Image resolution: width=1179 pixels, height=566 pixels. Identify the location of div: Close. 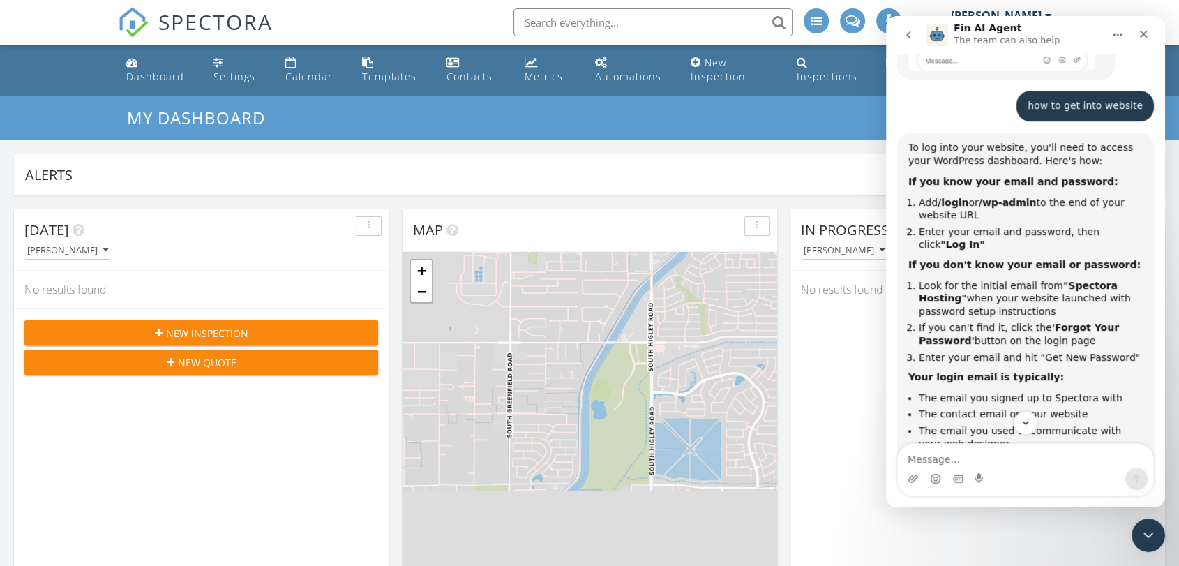
(258, 18).